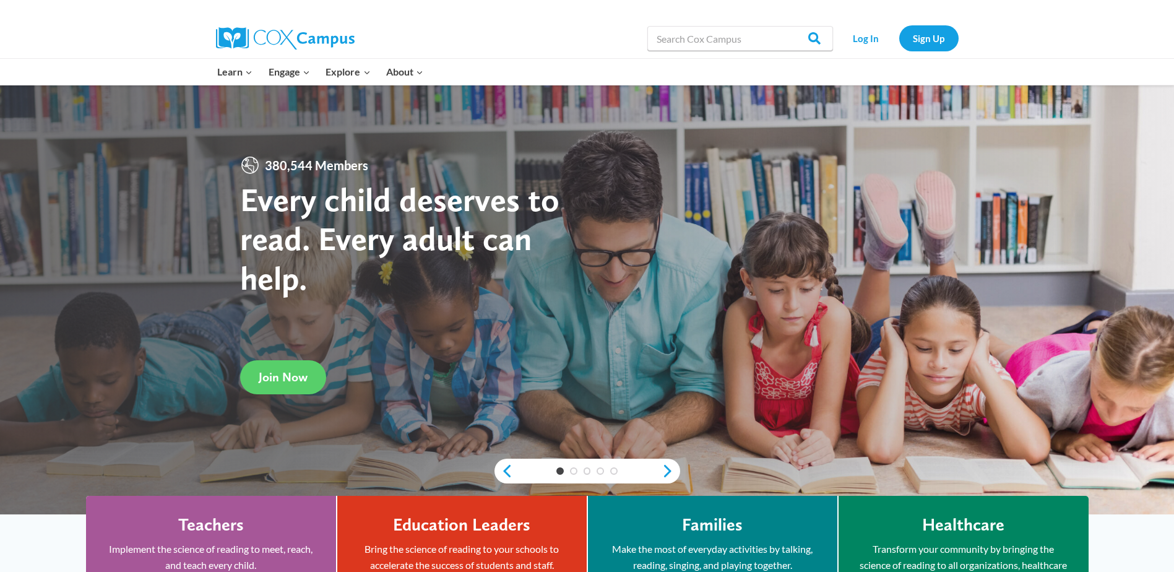 This screenshot has height=572, width=1174. I want to click on input: Search Cox Campus, so click(740, 38).